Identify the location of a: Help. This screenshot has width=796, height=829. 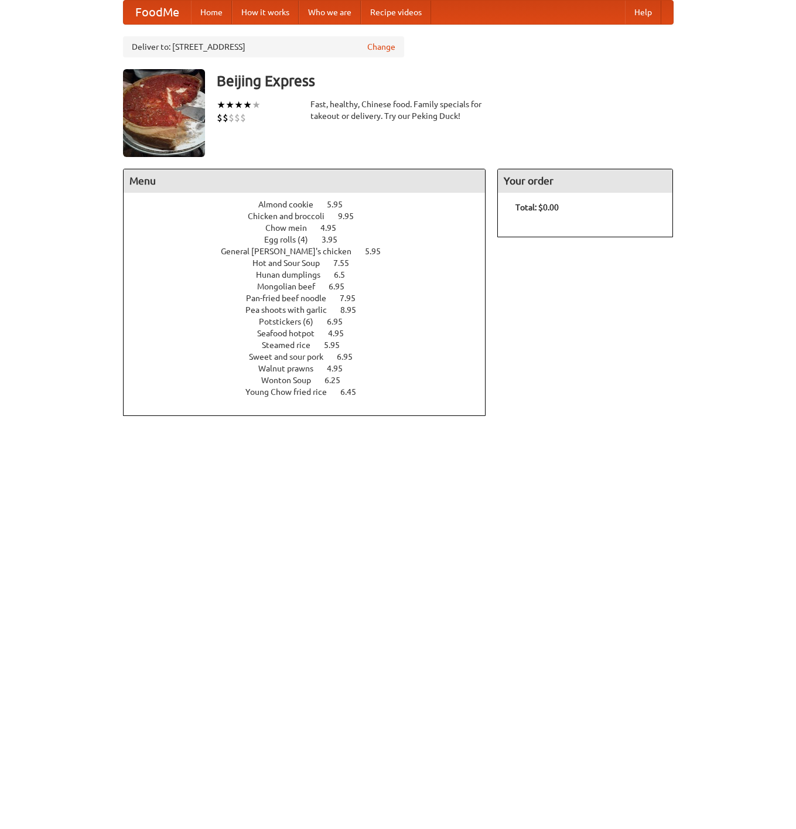
(643, 12).